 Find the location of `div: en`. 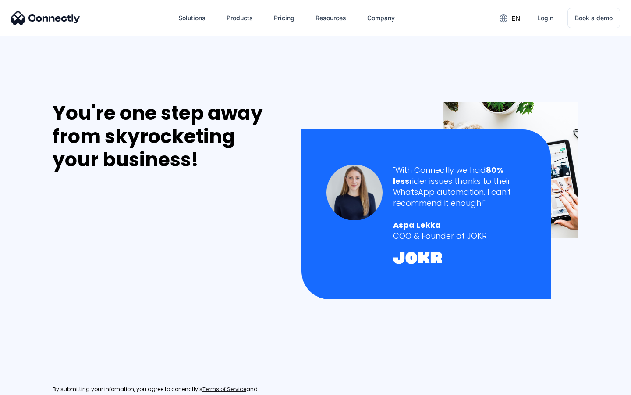

div: en is located at coordinates (516, 18).